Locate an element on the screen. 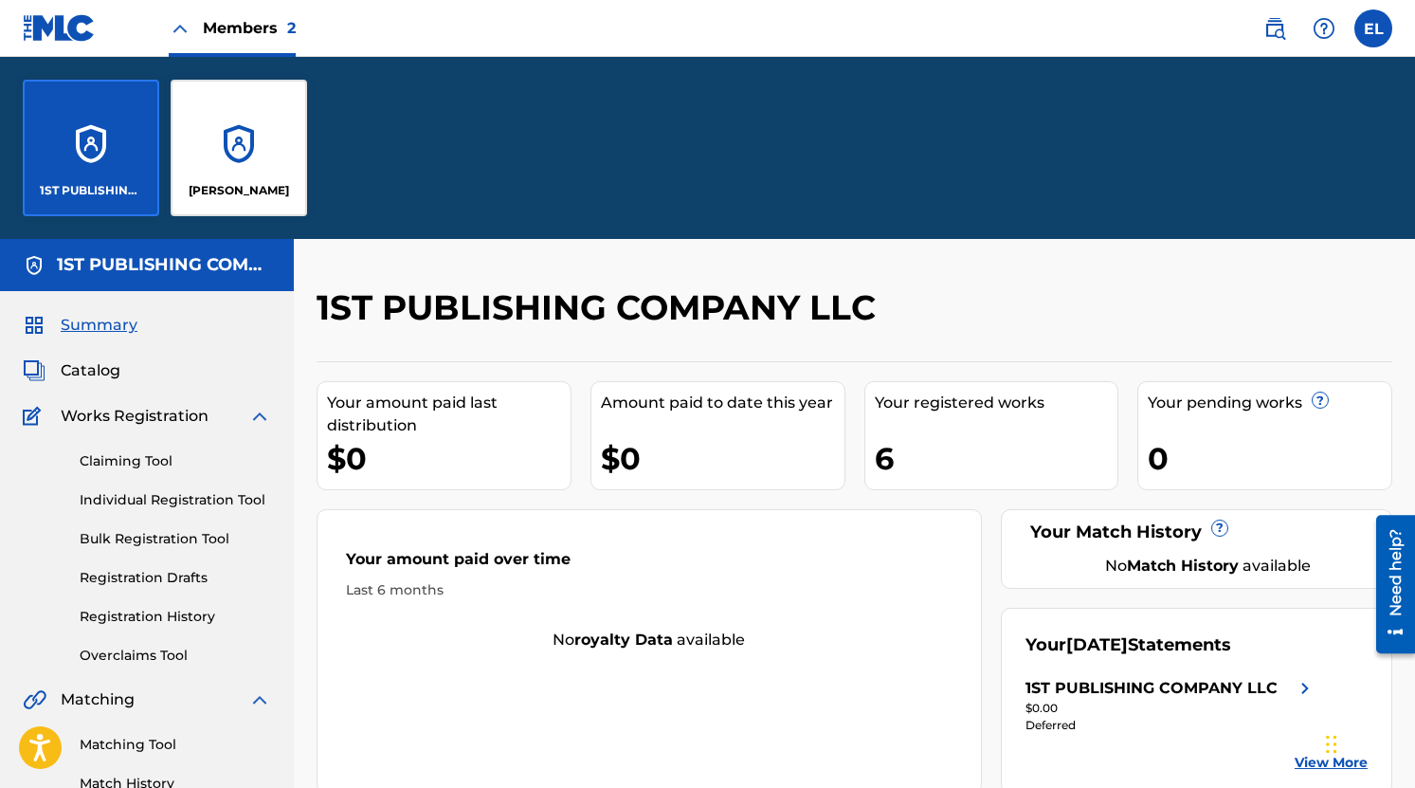 This screenshot has height=788, width=1415. strong: royalty data is located at coordinates (624, 639).